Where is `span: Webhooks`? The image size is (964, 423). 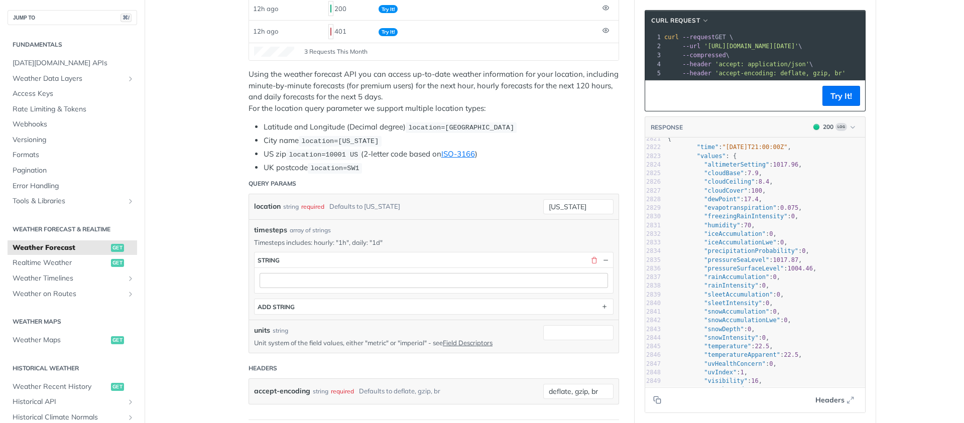
span: Webhooks is located at coordinates (73, 125).